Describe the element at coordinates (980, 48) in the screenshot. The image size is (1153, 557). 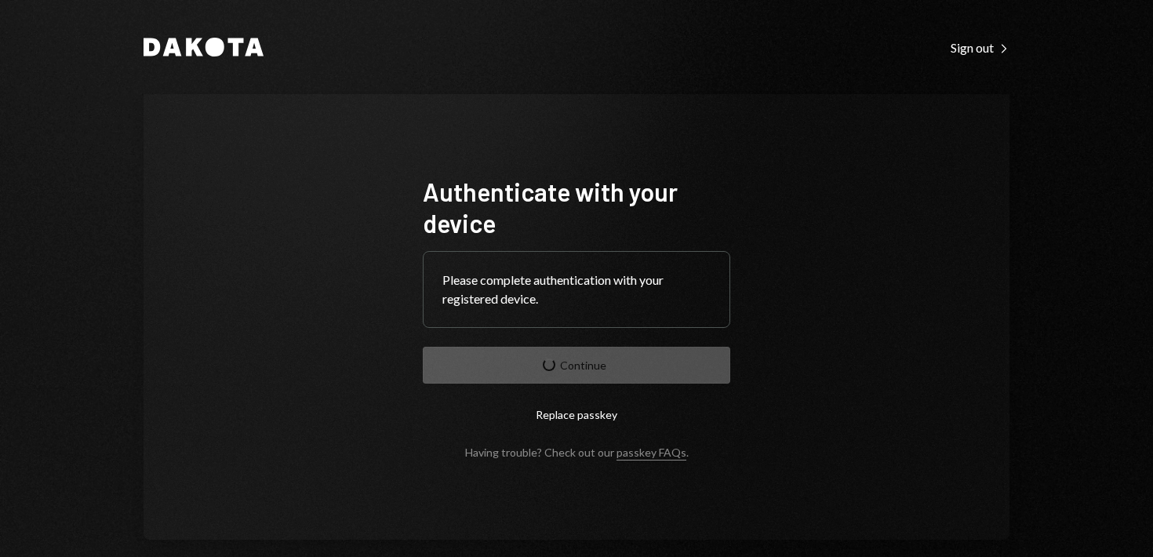
I see `div: Sign out` at that location.